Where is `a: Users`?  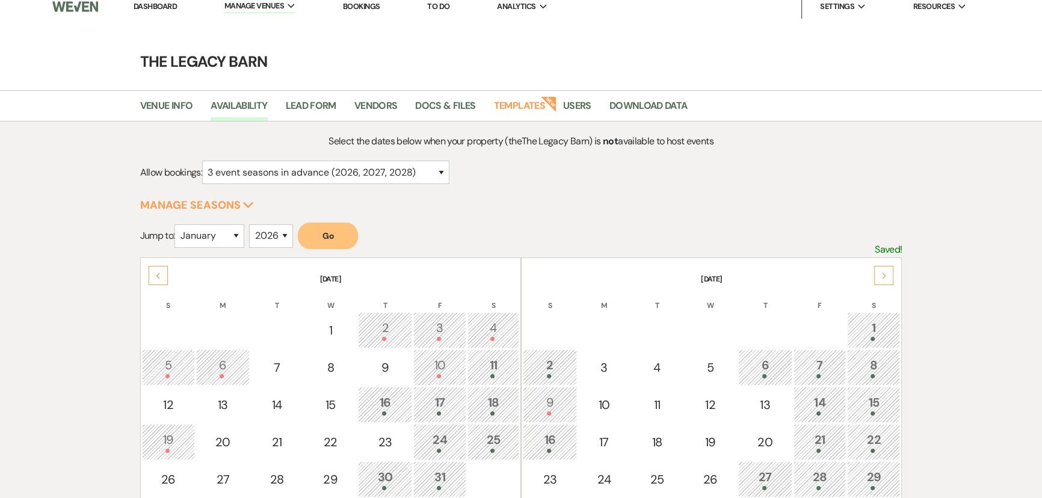
a: Users is located at coordinates (577, 109).